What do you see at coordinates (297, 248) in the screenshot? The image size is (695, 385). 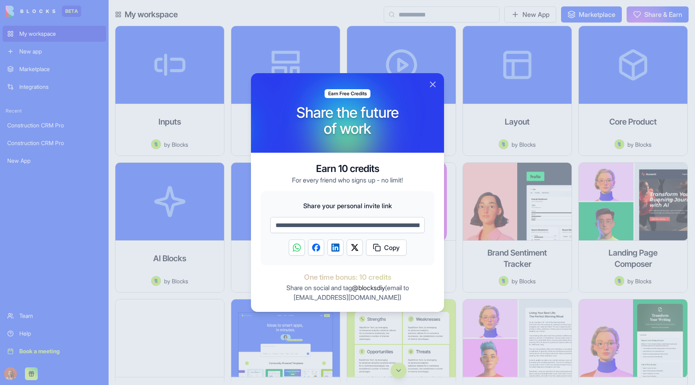 I see `img: WhatsApp` at bounding box center [297, 248].